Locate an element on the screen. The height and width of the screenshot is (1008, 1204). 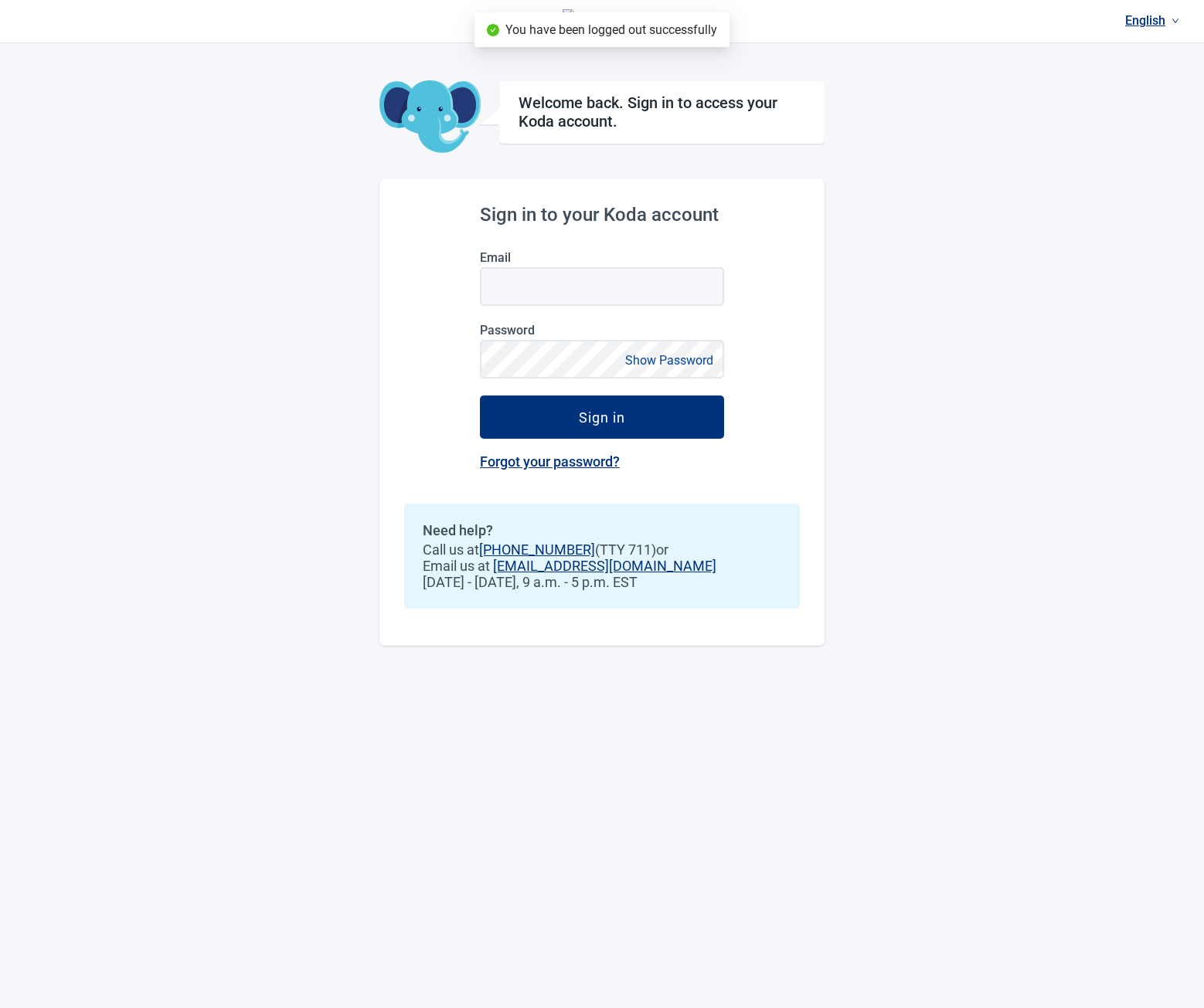
img: Koda Health is located at coordinates (602, 22).